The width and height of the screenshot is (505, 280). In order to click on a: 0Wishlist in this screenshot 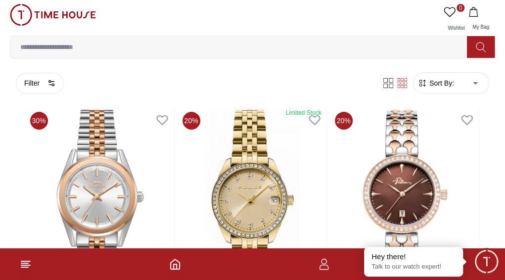, I will do `click(454, 20)`.